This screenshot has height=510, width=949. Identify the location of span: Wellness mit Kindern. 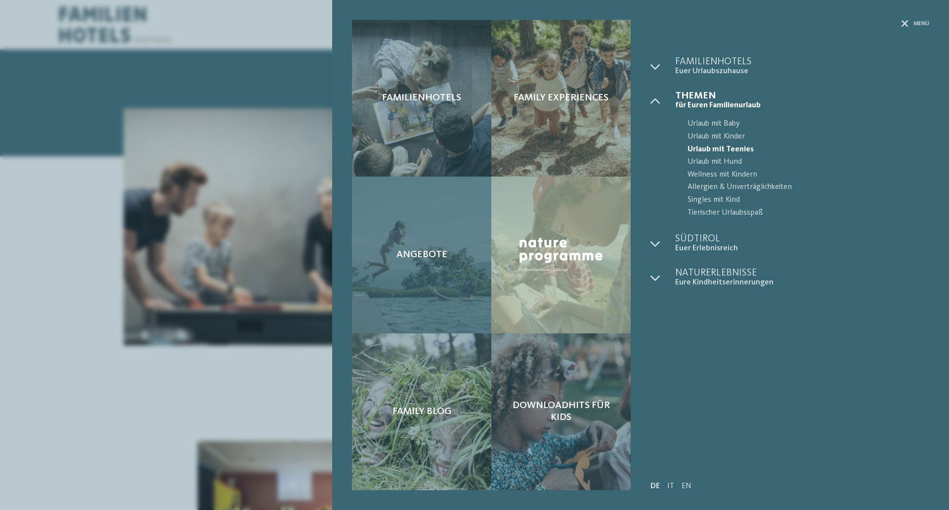
(808, 175).